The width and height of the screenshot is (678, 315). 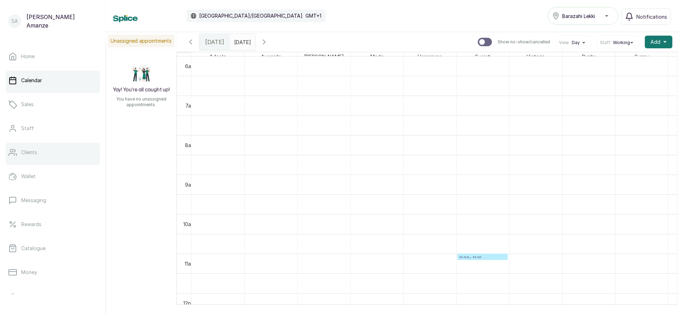 I want to click on a: Home, so click(x=53, y=56).